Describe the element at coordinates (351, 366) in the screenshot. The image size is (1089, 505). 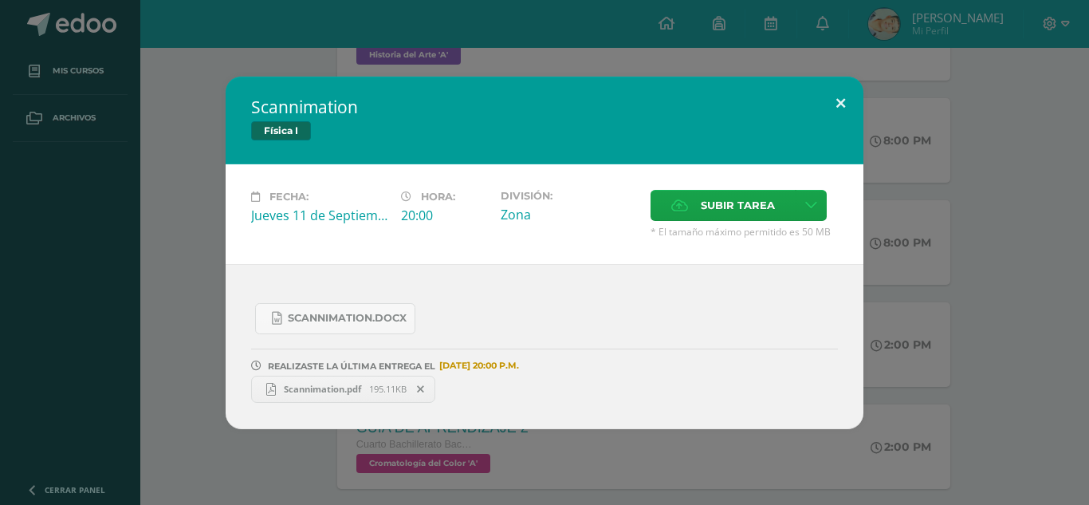
I see `span: REALIZASTE LA ÚLTIMA ENTREGA EL` at that location.